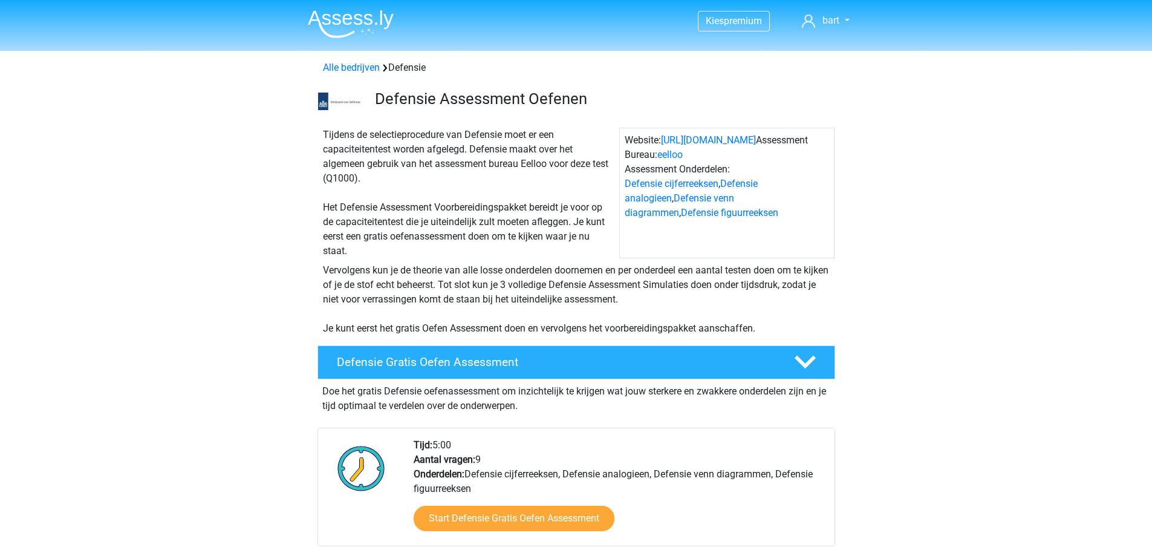 The image size is (1152, 556). What do you see at coordinates (351, 24) in the screenshot?
I see `img: Assessly` at bounding box center [351, 24].